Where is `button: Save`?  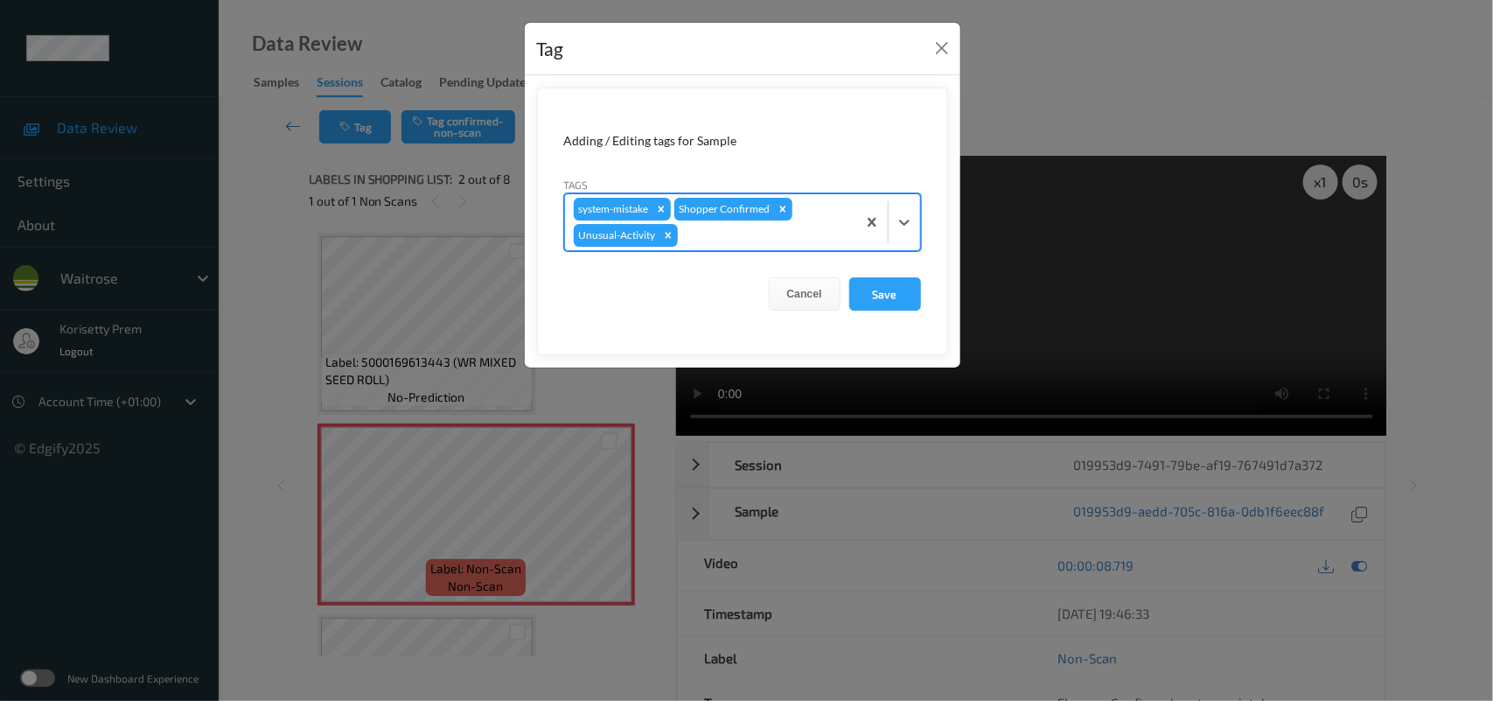
button: Save is located at coordinates (885, 294).